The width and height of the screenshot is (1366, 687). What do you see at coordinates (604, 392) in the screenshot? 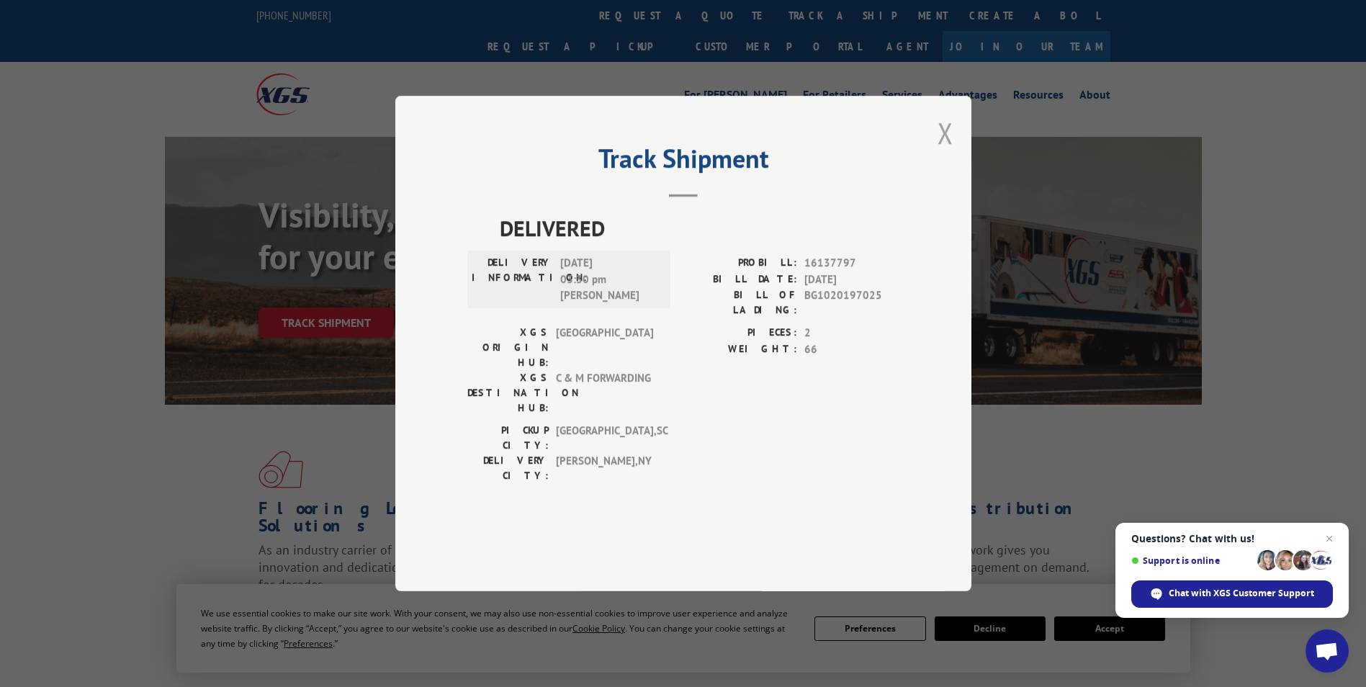
I see `span: C & M FORWARDING` at bounding box center [604, 392].